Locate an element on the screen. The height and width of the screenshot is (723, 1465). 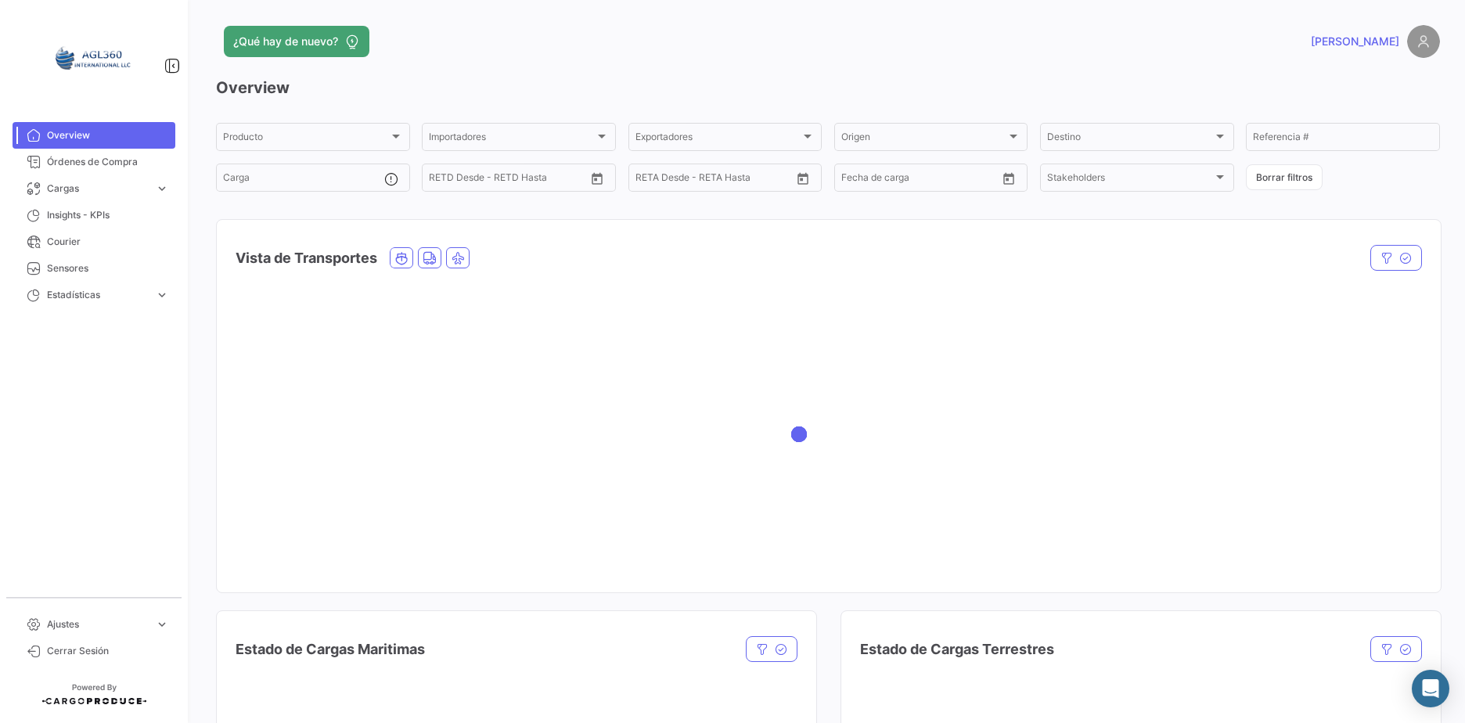
img: 64a6efb6-309f-488a-b1f1-3442125ebd42.png is located at coordinates (94, 58).